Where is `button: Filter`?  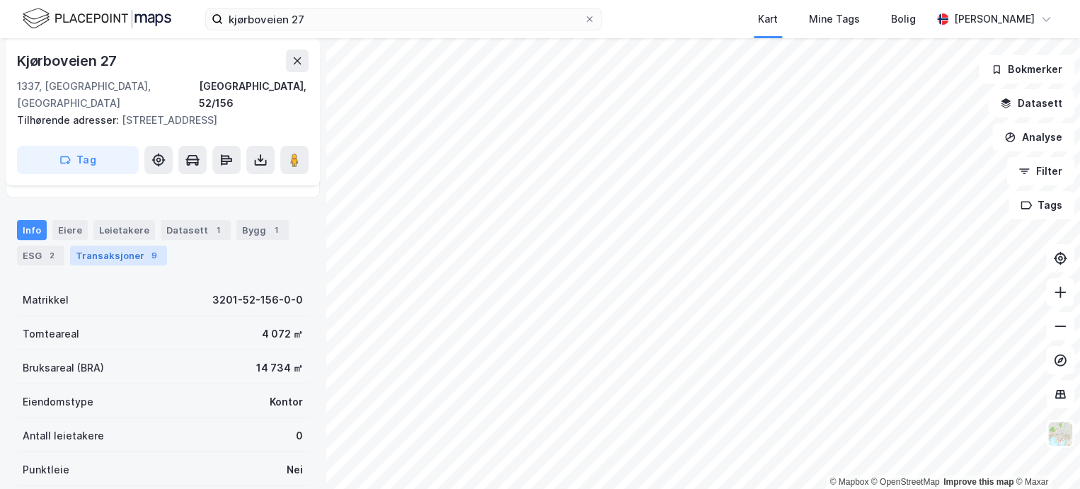 button: Filter is located at coordinates (1040, 171).